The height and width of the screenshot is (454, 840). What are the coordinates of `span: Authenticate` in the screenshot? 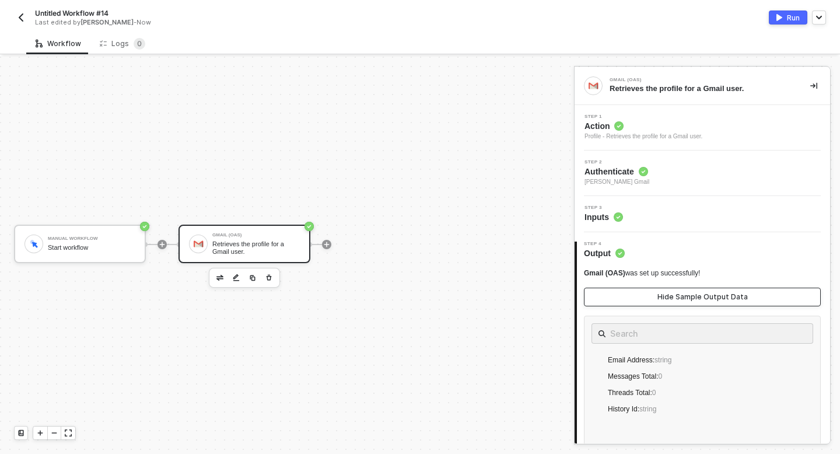 It's located at (617, 172).